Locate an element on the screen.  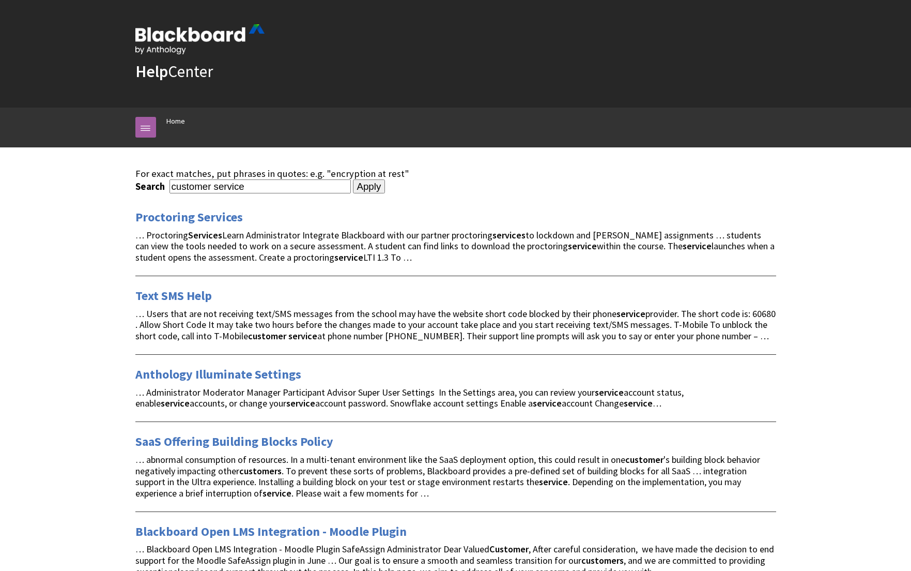
span: … abnormal consumption of resources. In a multi-tenant environment like the SaaS deployment optio... is located at coordinates (448, 476).